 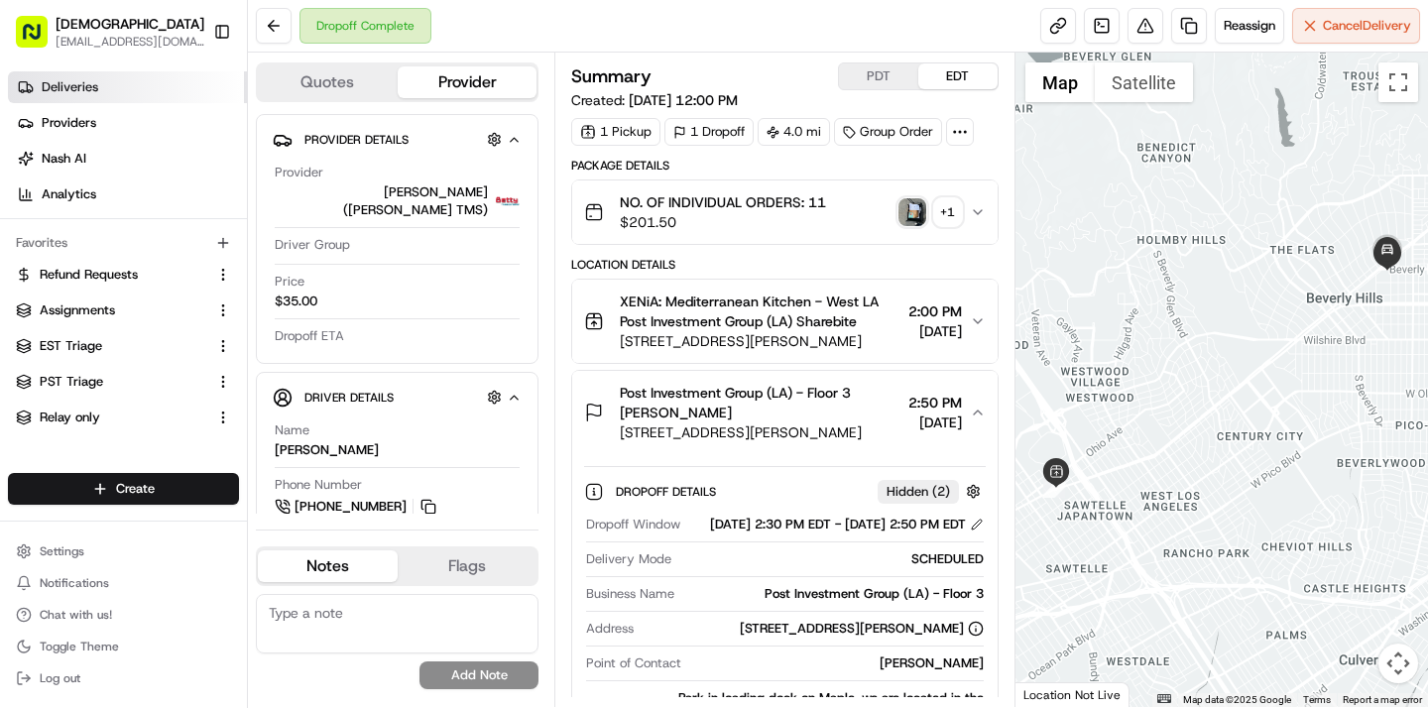 What do you see at coordinates (190, 95) in the screenshot?
I see `p: Welcome 👋` at bounding box center [190, 95].